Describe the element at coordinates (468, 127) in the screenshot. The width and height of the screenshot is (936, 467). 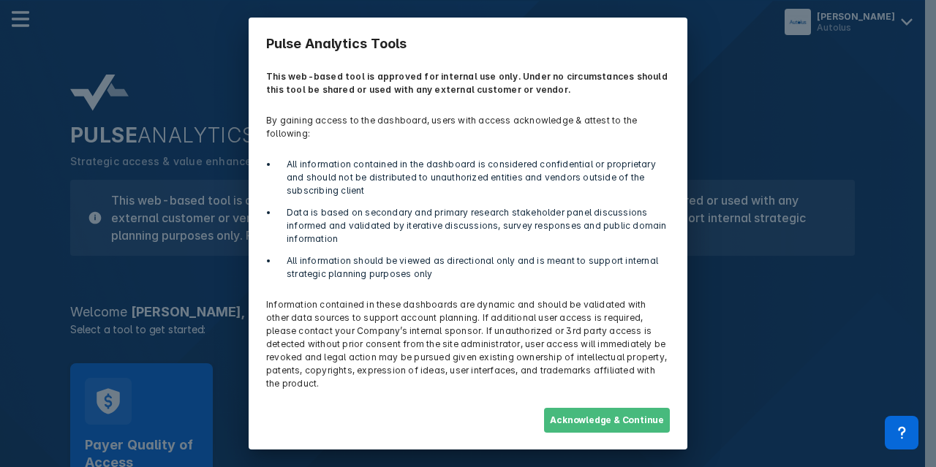
I see `p: By gaining access to the dashboard, users with access acknowledge & attest to the following:` at that location.